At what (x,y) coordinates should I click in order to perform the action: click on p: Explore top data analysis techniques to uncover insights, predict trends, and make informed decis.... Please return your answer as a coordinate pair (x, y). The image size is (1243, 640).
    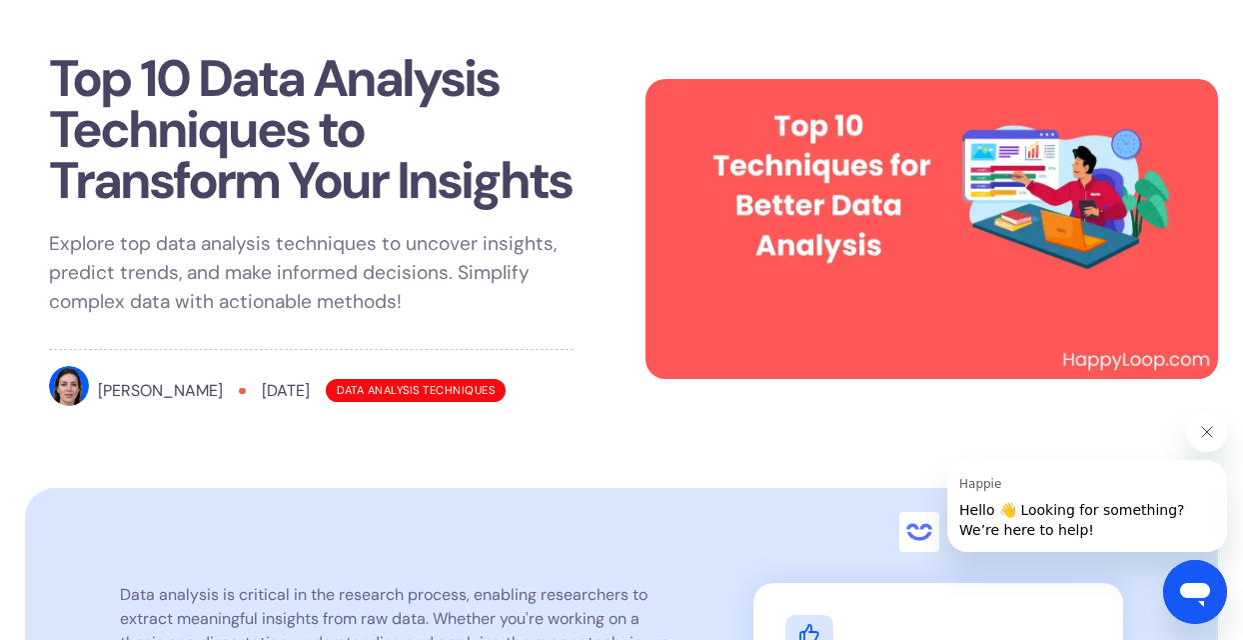
    Looking at the image, I should click on (311, 273).